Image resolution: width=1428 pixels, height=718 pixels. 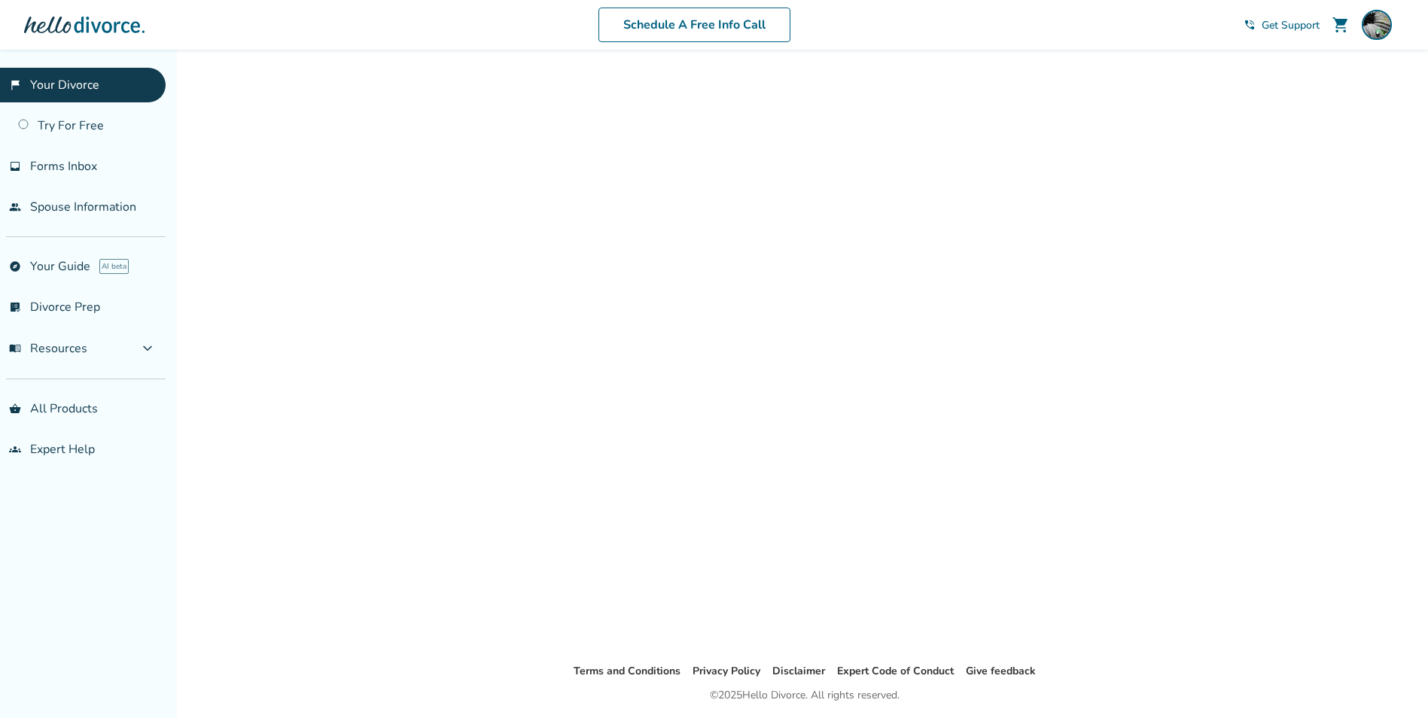 I want to click on span: people, so click(x=15, y=207).